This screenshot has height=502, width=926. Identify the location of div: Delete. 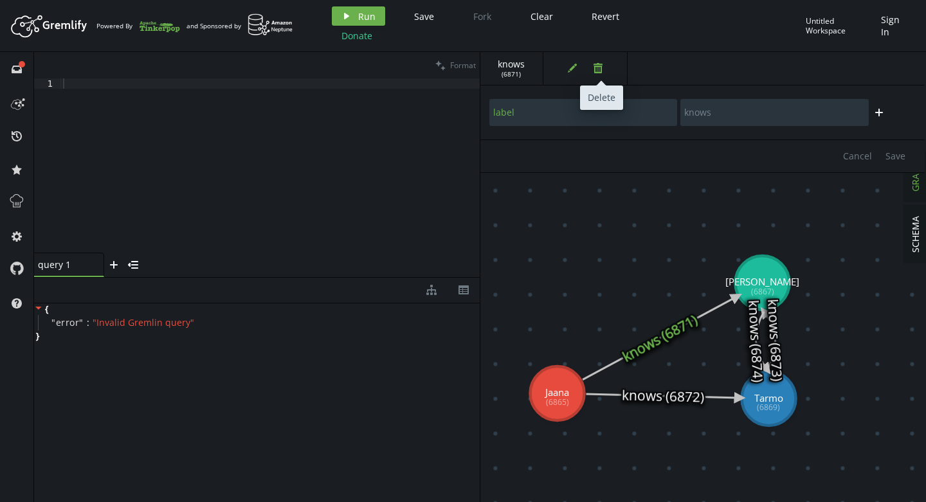
(601, 98).